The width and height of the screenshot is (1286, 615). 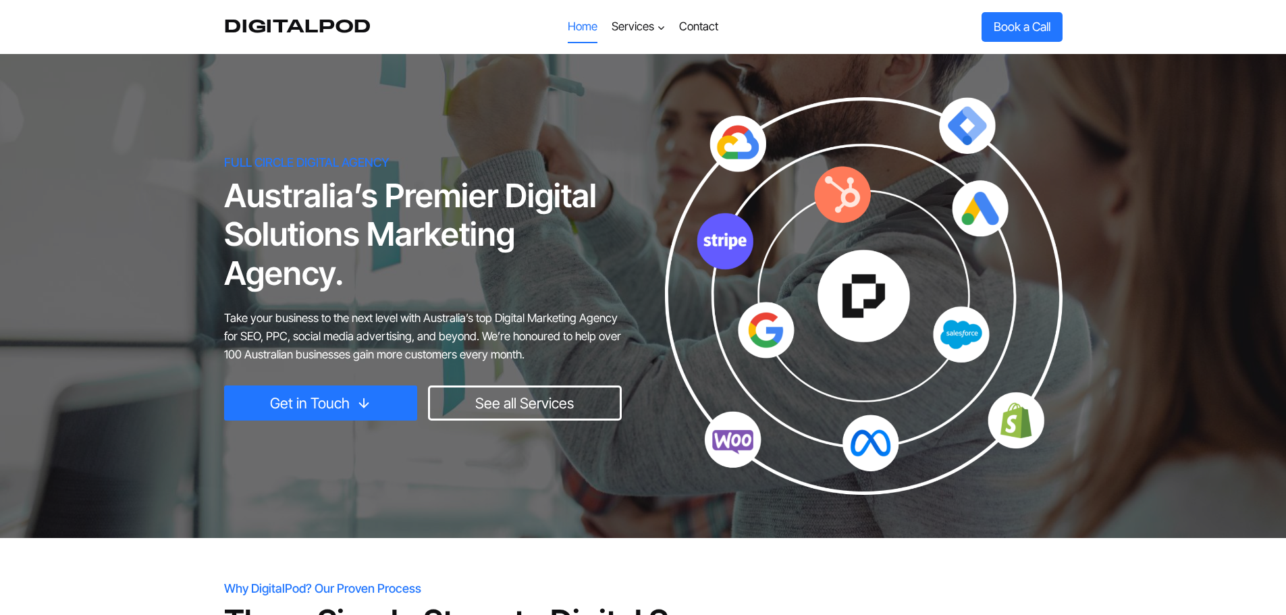 I want to click on a: See all Services, so click(x=524, y=403).